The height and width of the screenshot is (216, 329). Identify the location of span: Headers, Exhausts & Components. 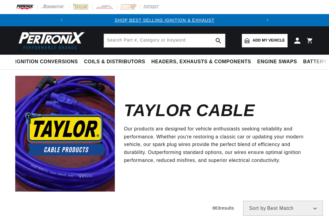
(201, 62).